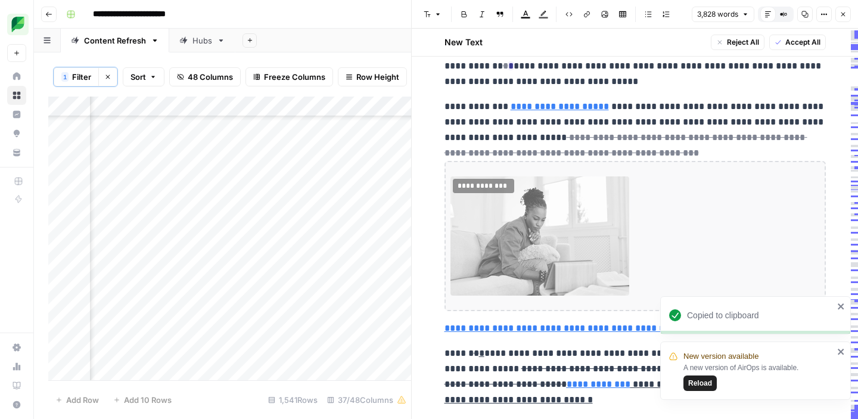  What do you see at coordinates (700, 383) in the screenshot?
I see `button: Reload` at bounding box center [700, 383].